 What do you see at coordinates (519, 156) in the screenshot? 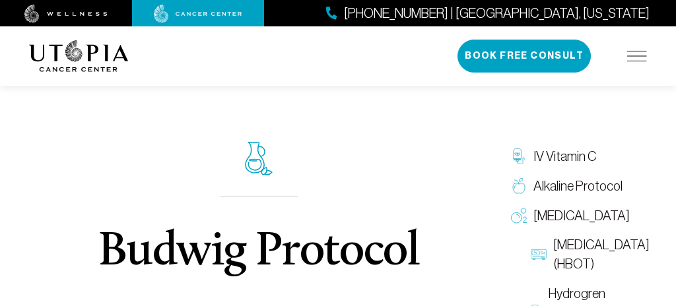
I see `img: IV Vitamin C` at bounding box center [519, 156].